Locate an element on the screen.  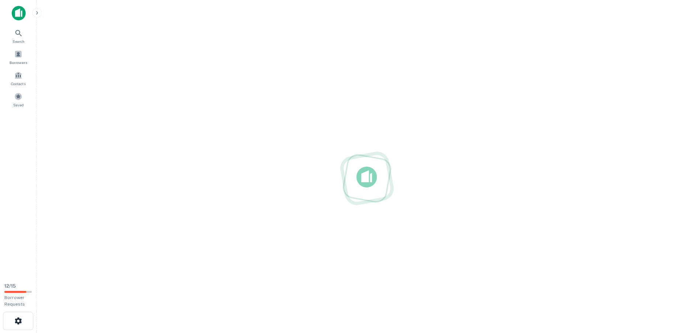
div: Borrowers is located at coordinates (18, 57).